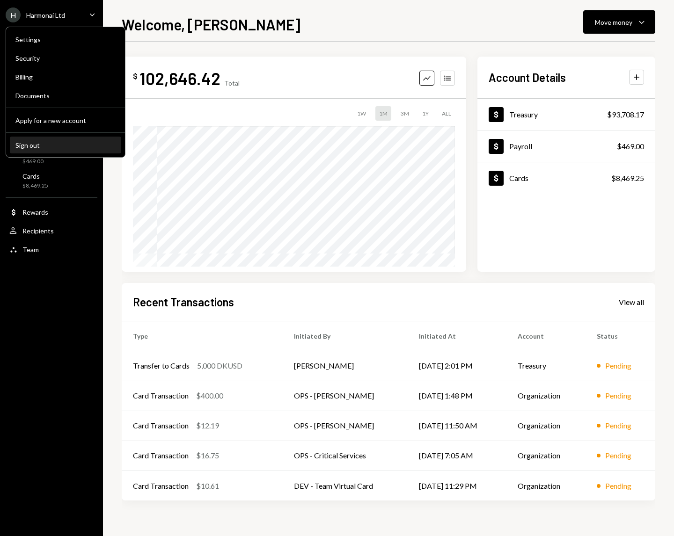  Describe the element at coordinates (207, 456) in the screenshot. I see `div: $16.75` at that location.